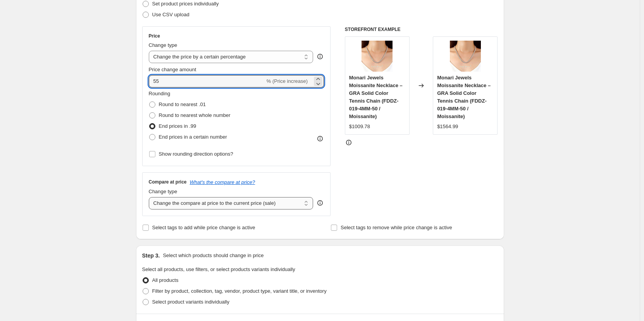 The image size is (644, 321). What do you see at coordinates (196, 154) in the screenshot?
I see `span: Show rounding direction options?` at bounding box center [196, 154].